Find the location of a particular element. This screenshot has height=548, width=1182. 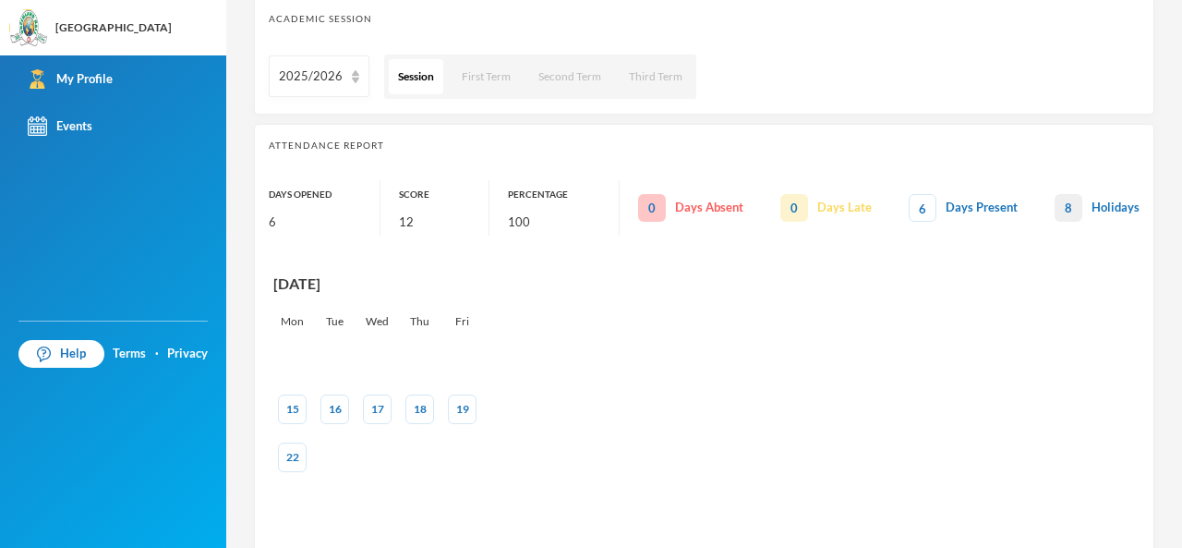

div: Events is located at coordinates (60, 126).